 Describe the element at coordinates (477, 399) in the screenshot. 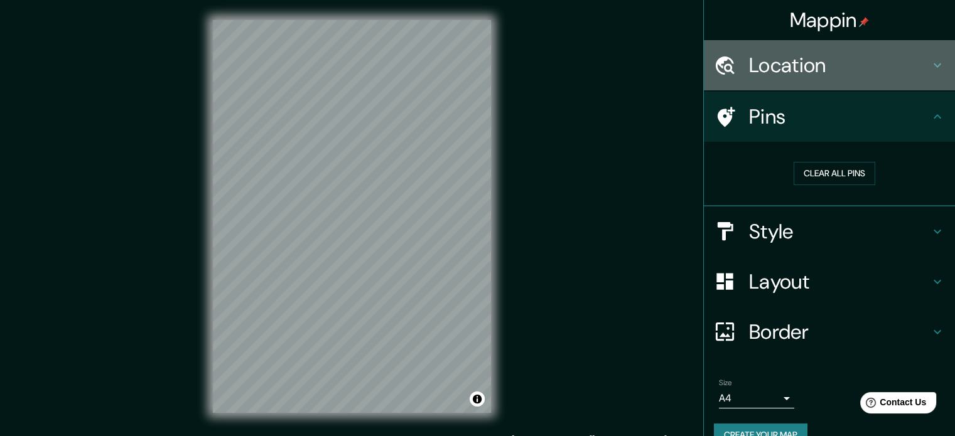

I see `button: Toggle attribution` at that location.